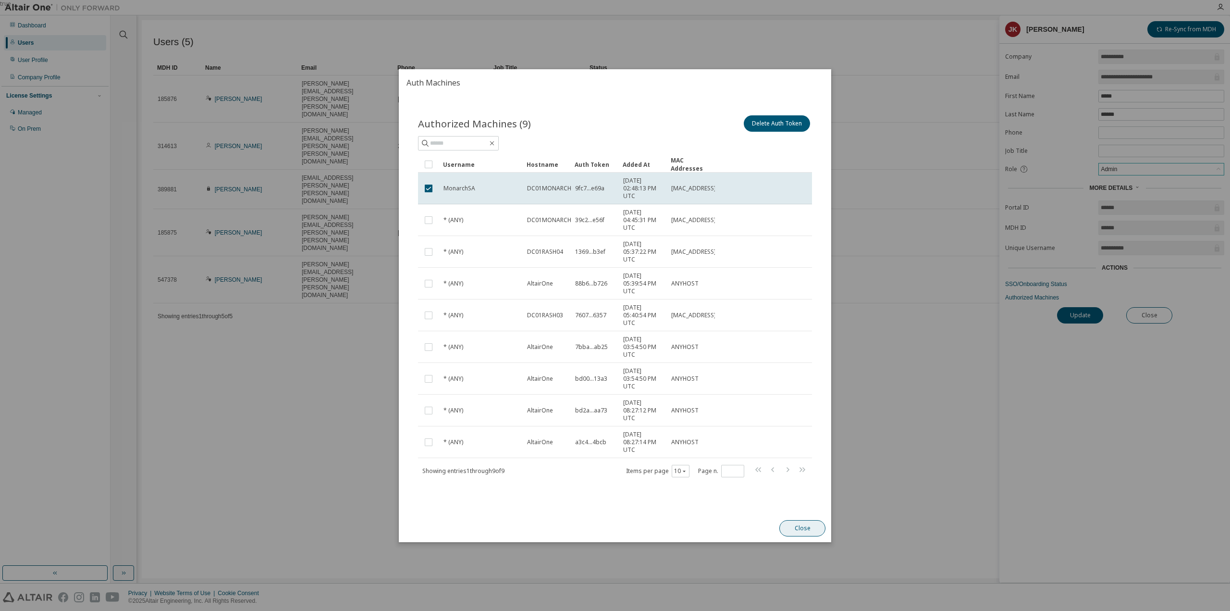 Image resolution: width=1230 pixels, height=611 pixels. I want to click on span: 39c2...e56f, so click(590, 220).